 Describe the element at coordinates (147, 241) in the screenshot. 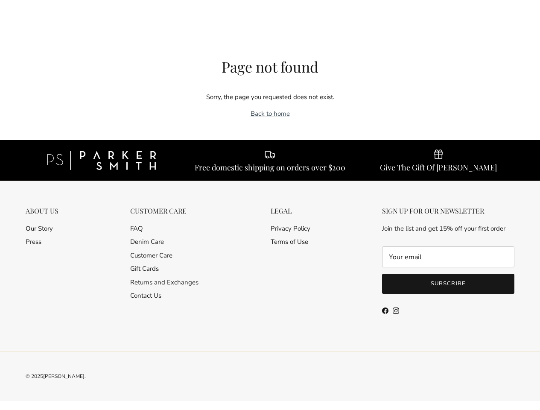

I see `a: Denim Care` at that location.